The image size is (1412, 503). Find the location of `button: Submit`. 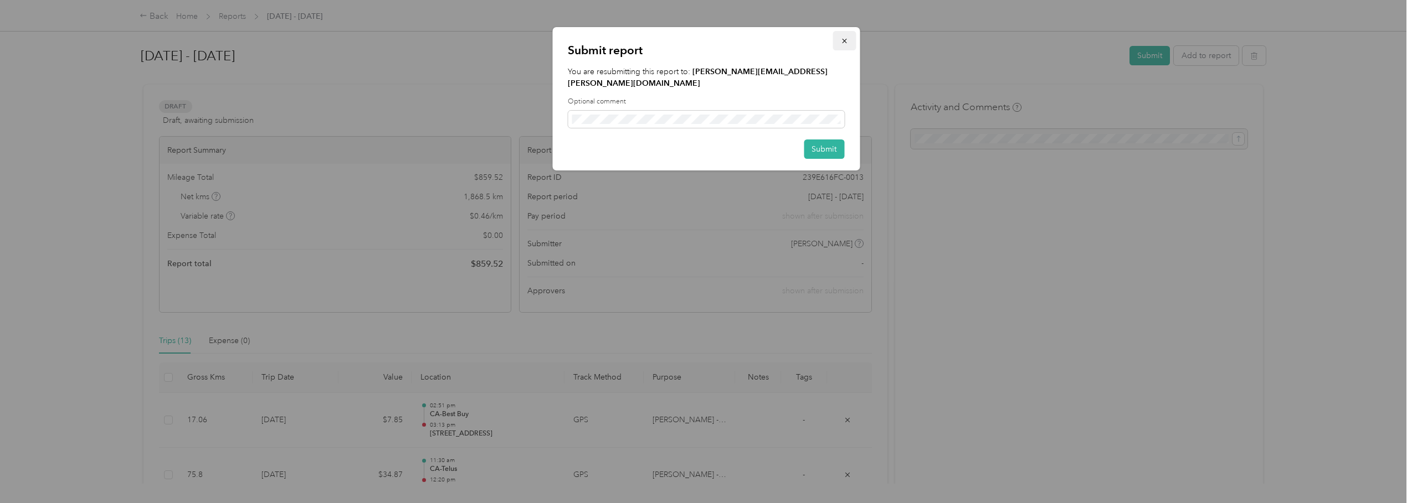

button: Submit is located at coordinates (824, 149).